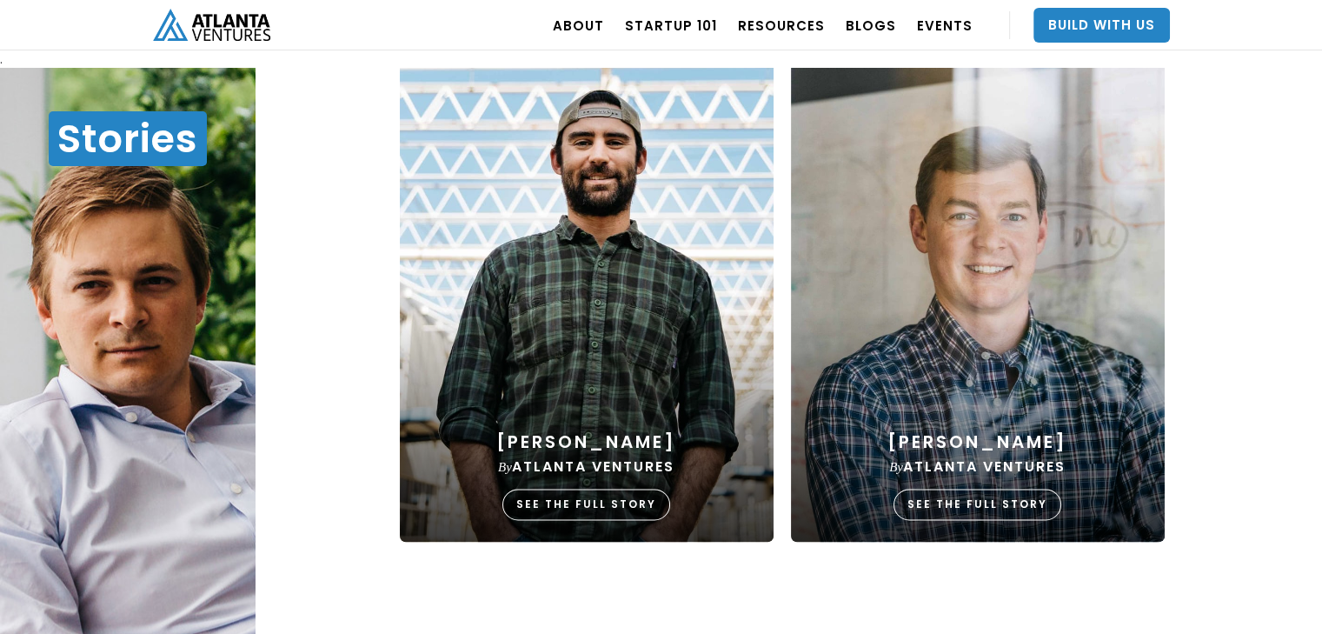 The image size is (1322, 634). Describe the element at coordinates (578, 25) in the screenshot. I see `a: ABOUT` at that location.